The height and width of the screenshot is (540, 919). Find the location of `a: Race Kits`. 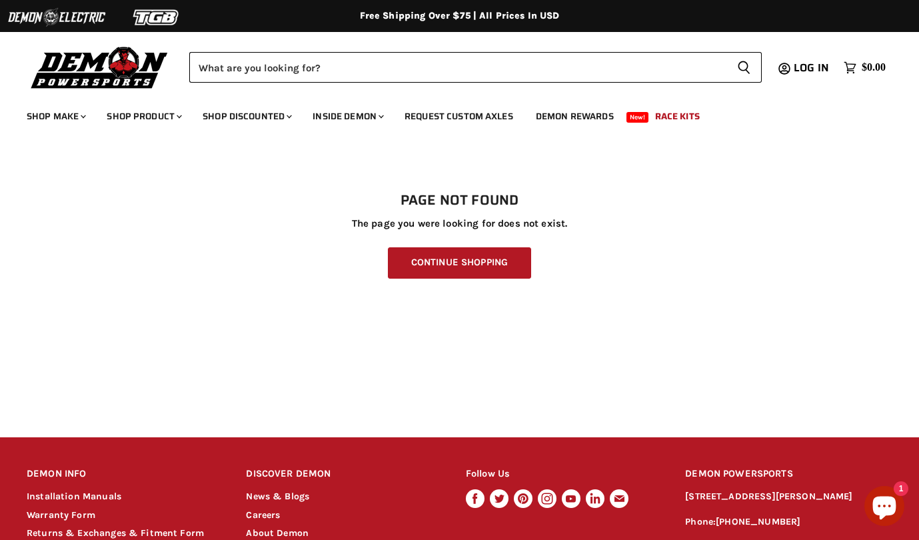

a: Race Kits is located at coordinates (677, 116).